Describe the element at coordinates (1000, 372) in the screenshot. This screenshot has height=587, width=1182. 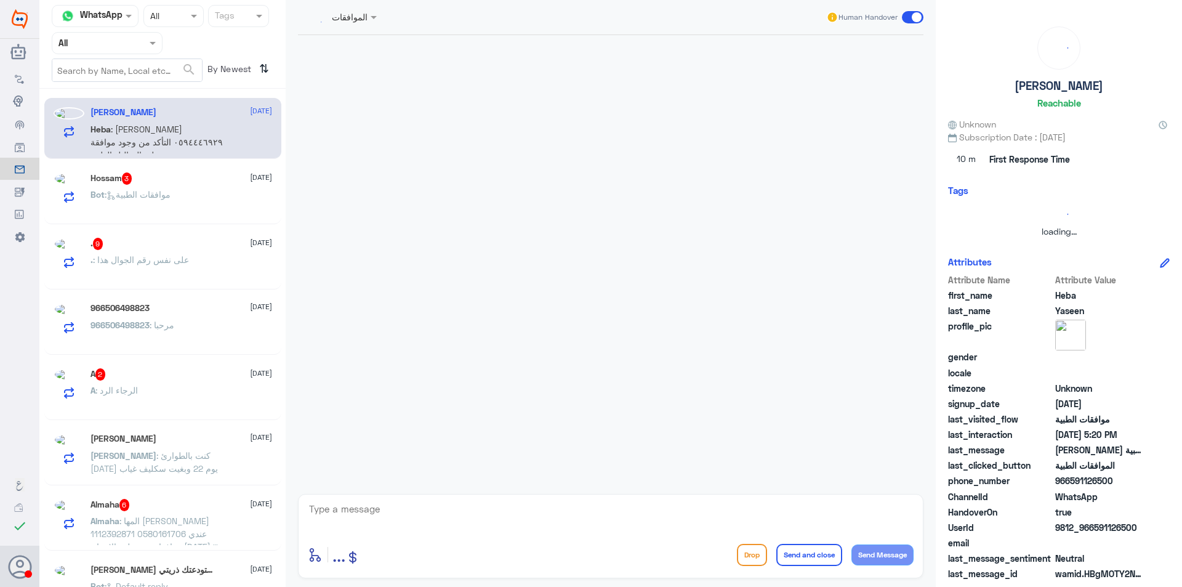
I see `span: locale` at that location.